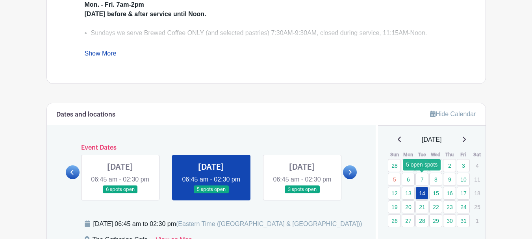 The width and height of the screenshot is (532, 239). I want to click on a: Show More, so click(100, 55).